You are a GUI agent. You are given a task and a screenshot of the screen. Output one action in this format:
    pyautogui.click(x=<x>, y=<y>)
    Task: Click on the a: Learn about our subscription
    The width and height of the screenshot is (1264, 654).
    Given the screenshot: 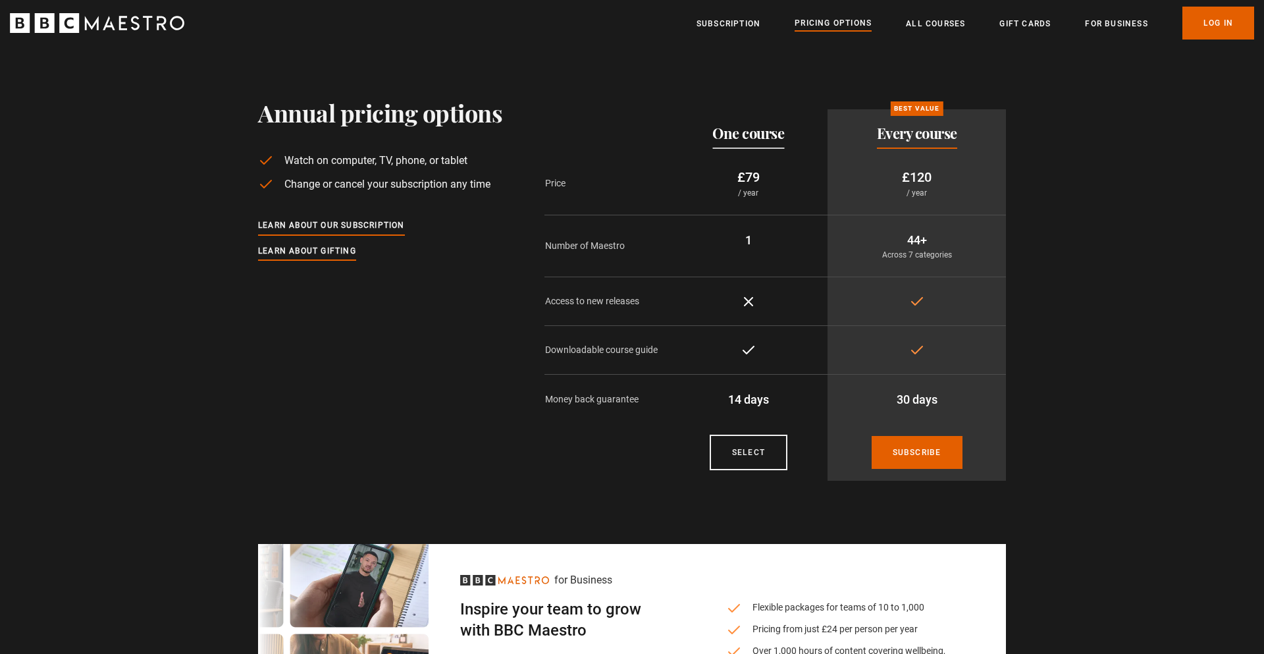 What is the action you would take?
    pyautogui.click(x=331, y=226)
    